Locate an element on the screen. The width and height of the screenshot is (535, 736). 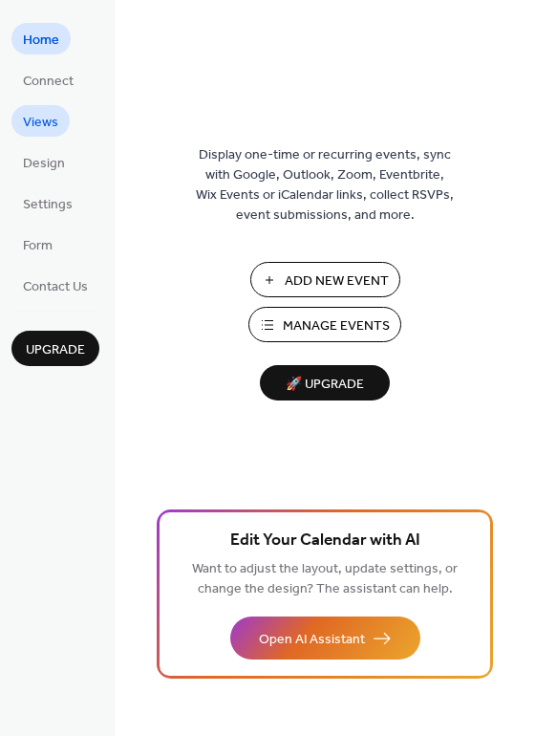
span: Edit Your Calendar with AI is located at coordinates (325, 541).